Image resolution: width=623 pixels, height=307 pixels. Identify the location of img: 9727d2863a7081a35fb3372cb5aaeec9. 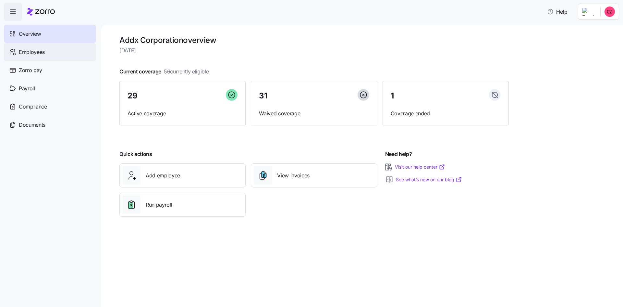
(610, 12).